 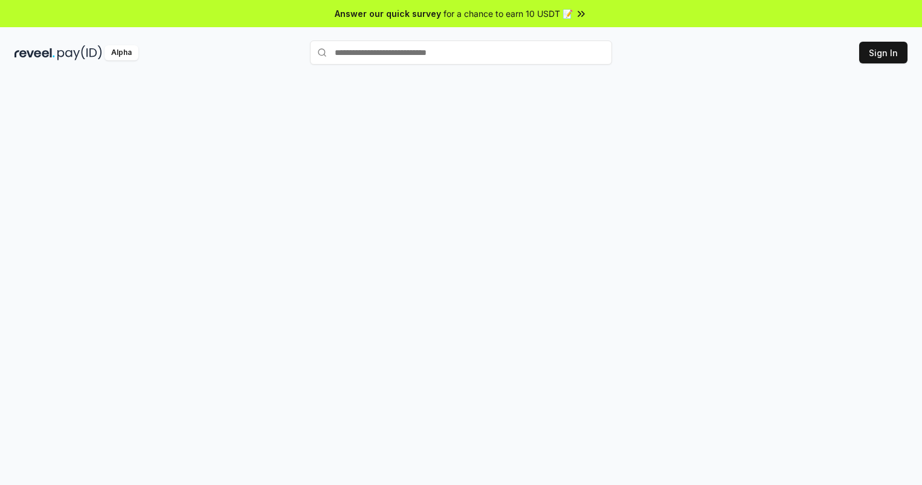 I want to click on div: Alpha, so click(x=121, y=53).